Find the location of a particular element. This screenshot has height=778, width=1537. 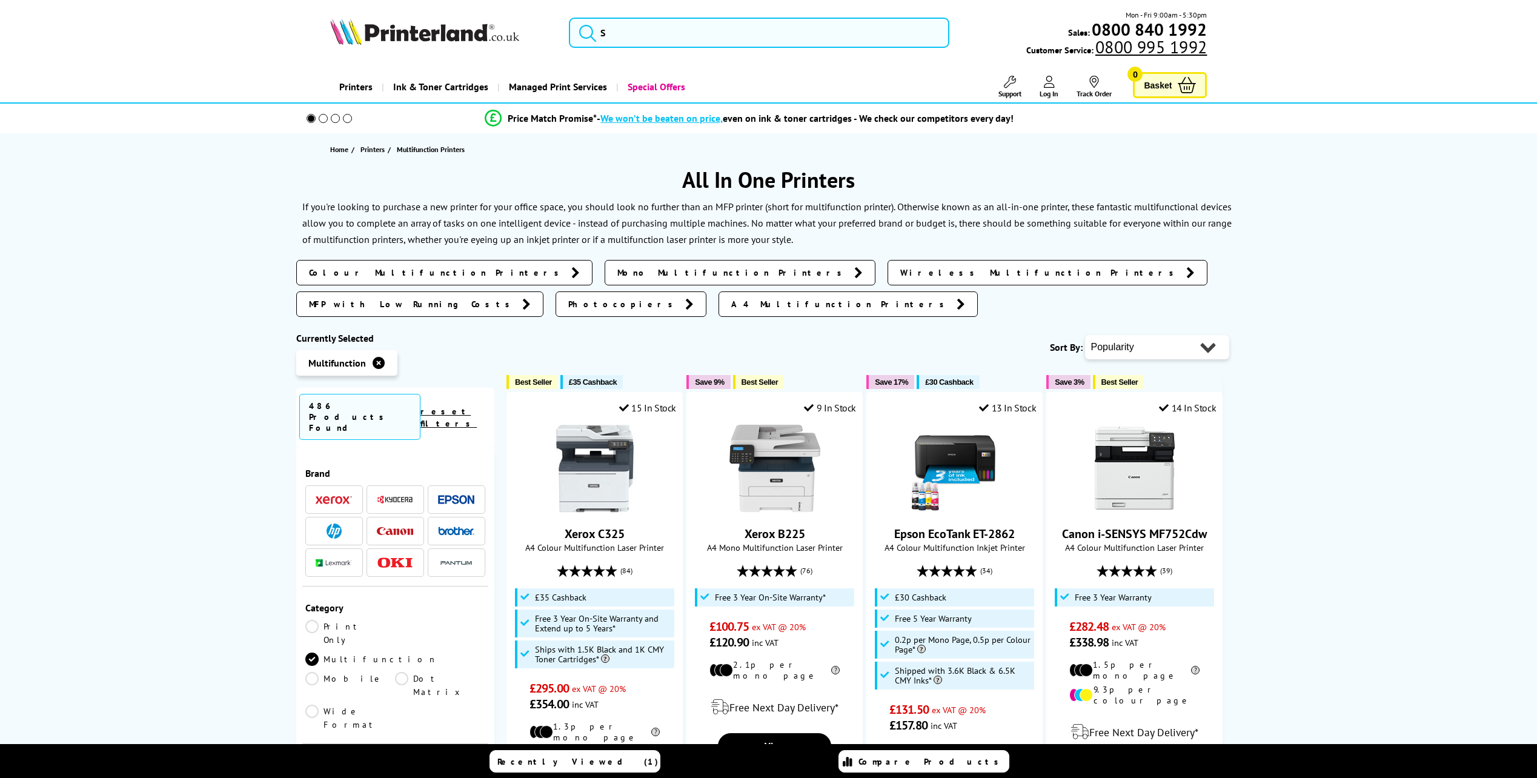

a: Pantum is located at coordinates (456, 562).